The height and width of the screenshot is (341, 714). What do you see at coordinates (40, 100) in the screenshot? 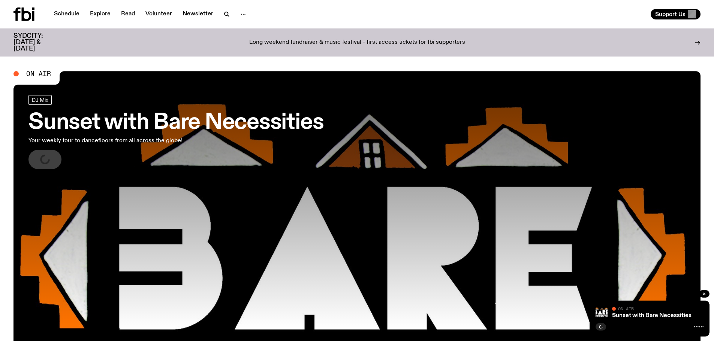
I see `span: DJ Mix` at bounding box center [40, 100].